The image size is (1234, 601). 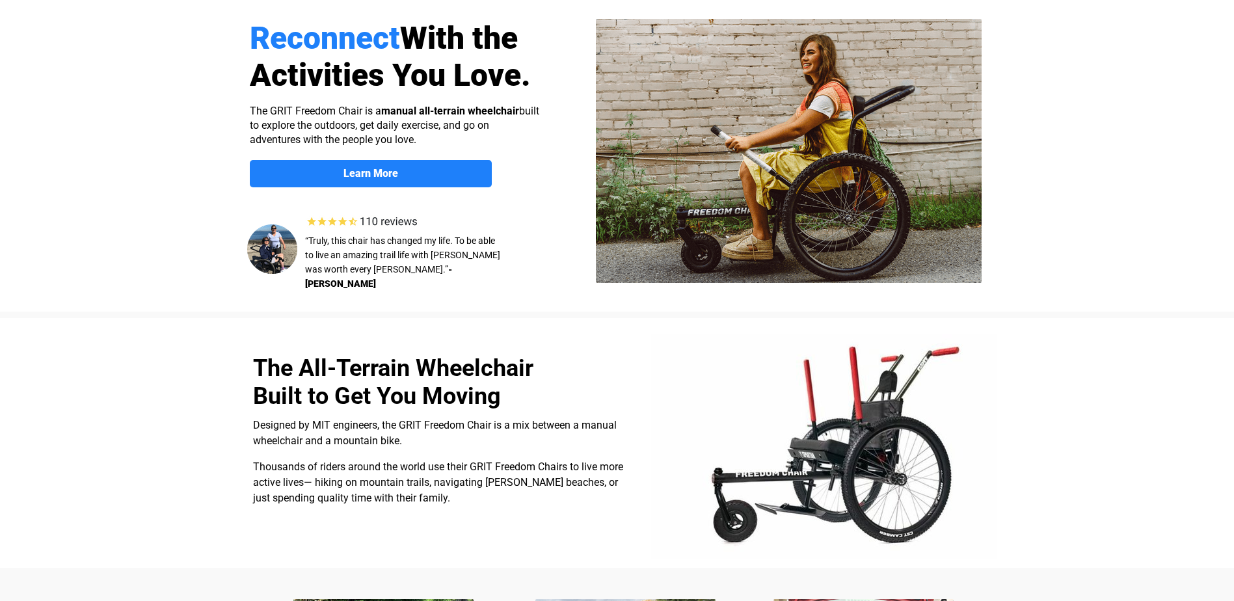 What do you see at coordinates (438, 482) in the screenshot?
I see `span: Thousands of riders around the world use their GRIT Freedom Chairs to live more active lives— hik...` at bounding box center [438, 482].